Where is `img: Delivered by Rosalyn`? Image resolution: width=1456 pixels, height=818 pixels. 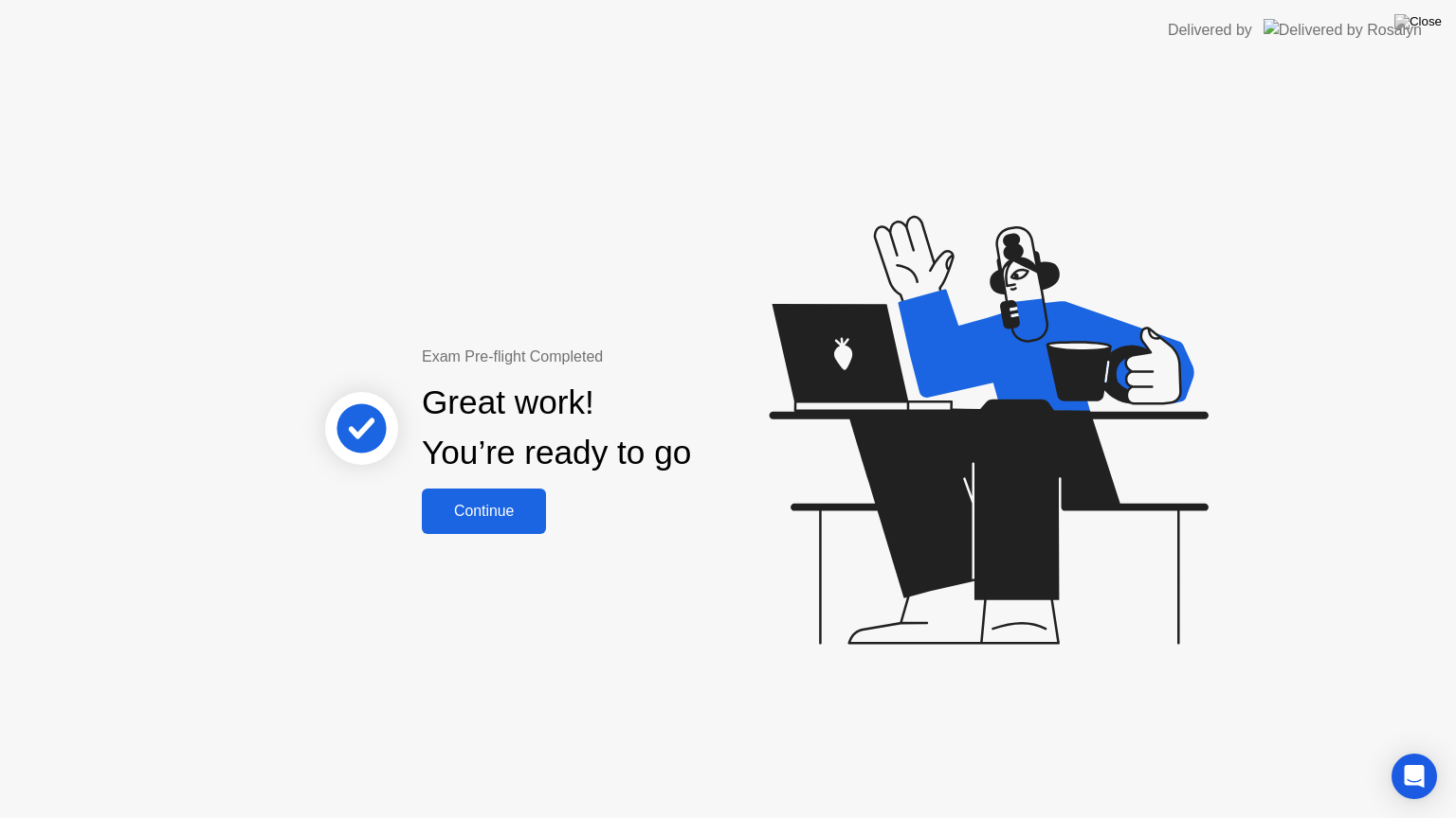
img: Delivered by Rosalyn is located at coordinates (1342, 30).